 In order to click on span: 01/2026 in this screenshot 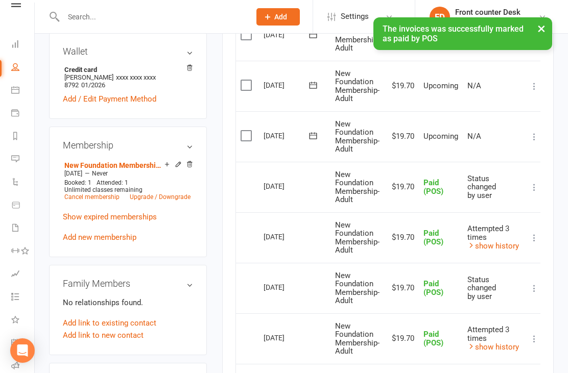, I will do `click(93, 85)`.